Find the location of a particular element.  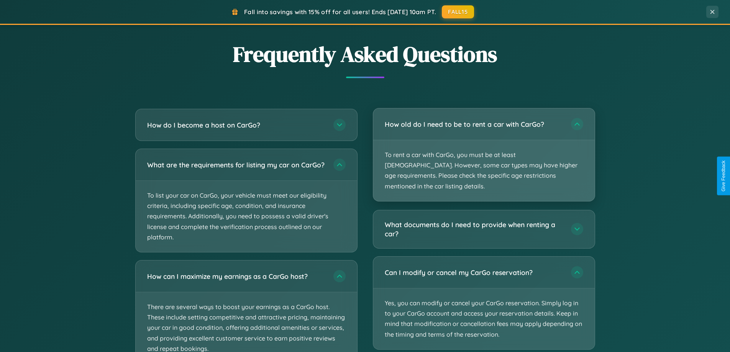

h3: How do I become a host on CarGo? is located at coordinates (236, 125).